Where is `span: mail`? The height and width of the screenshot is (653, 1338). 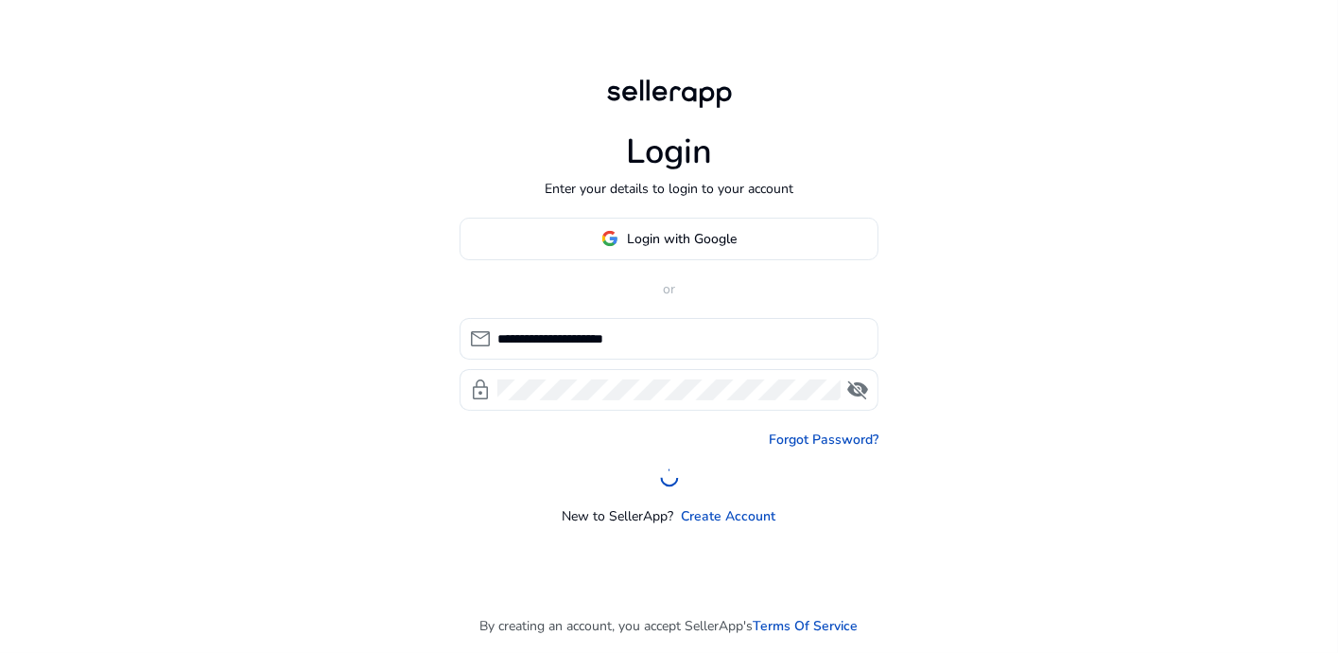
span: mail is located at coordinates (480, 339).